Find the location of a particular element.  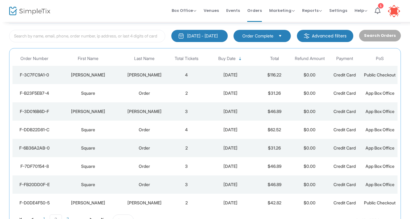

span: Buy Date is located at coordinates (227, 58).